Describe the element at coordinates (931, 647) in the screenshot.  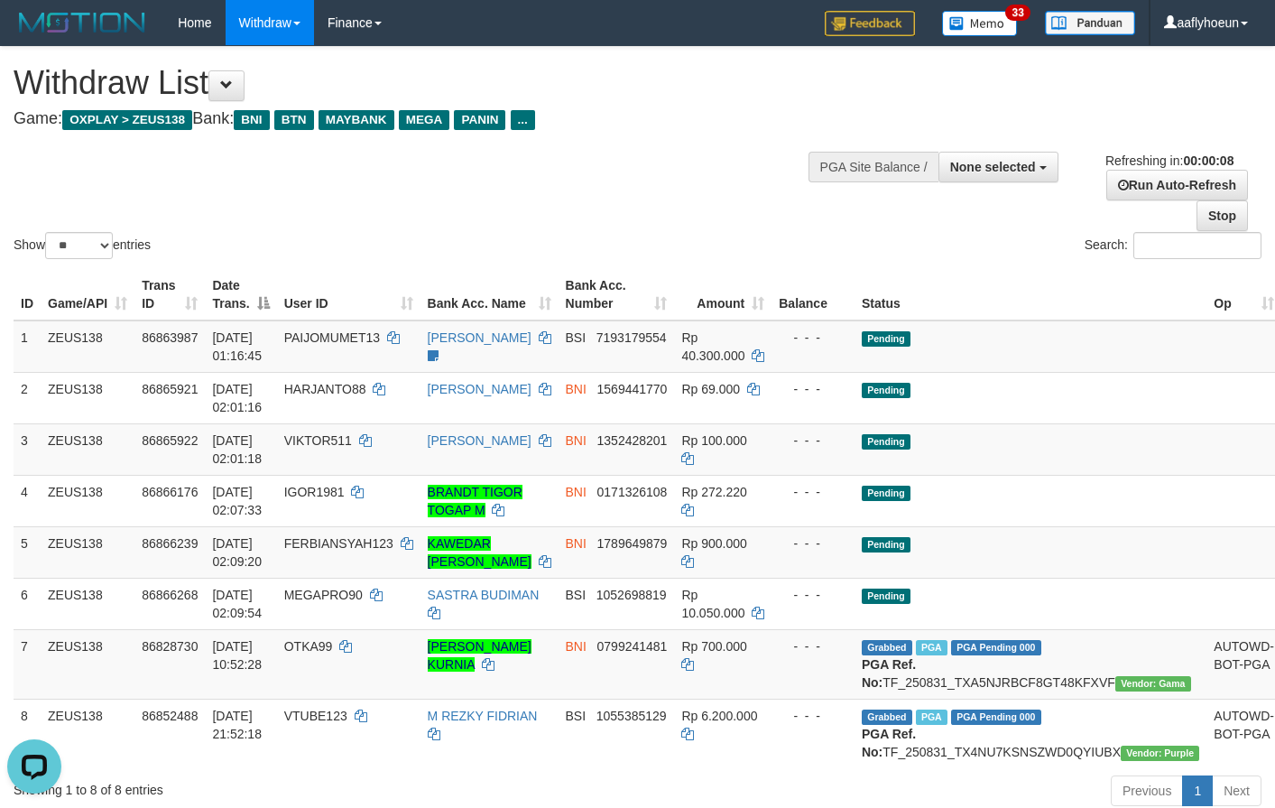
I see `span: Marked by aafsreyleap` at that location.